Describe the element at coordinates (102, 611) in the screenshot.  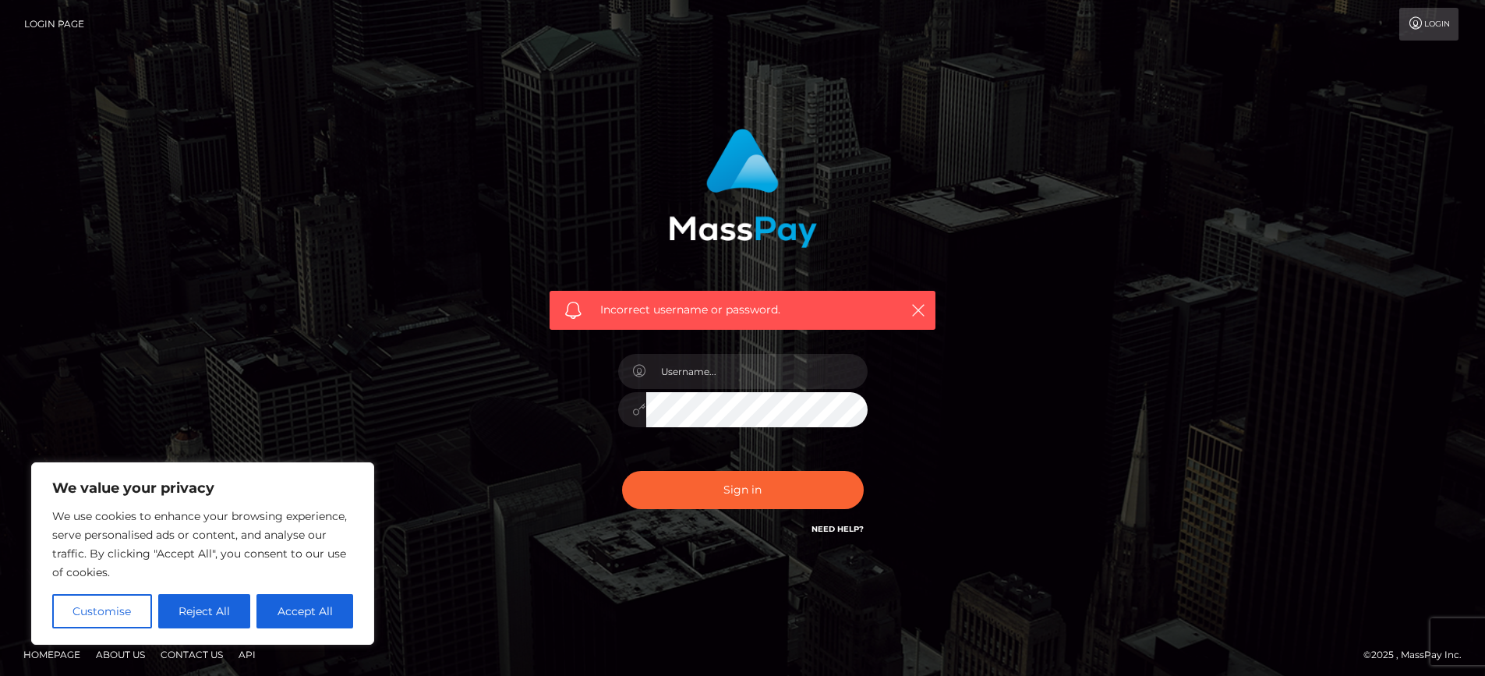
I see `button: Customise` at that location.